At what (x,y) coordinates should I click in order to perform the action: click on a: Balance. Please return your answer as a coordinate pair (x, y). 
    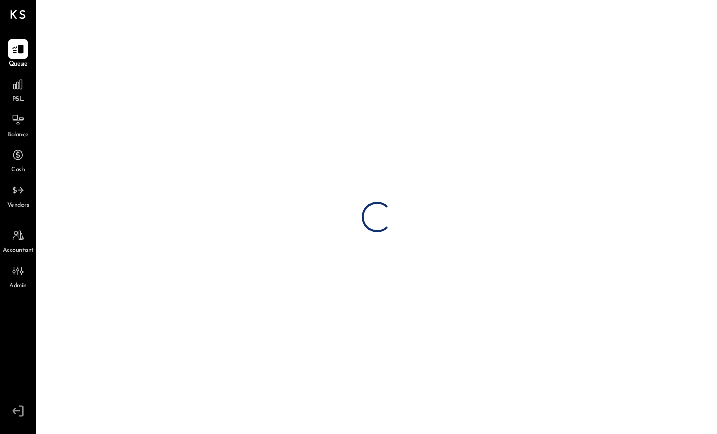
    Looking at the image, I should click on (18, 125).